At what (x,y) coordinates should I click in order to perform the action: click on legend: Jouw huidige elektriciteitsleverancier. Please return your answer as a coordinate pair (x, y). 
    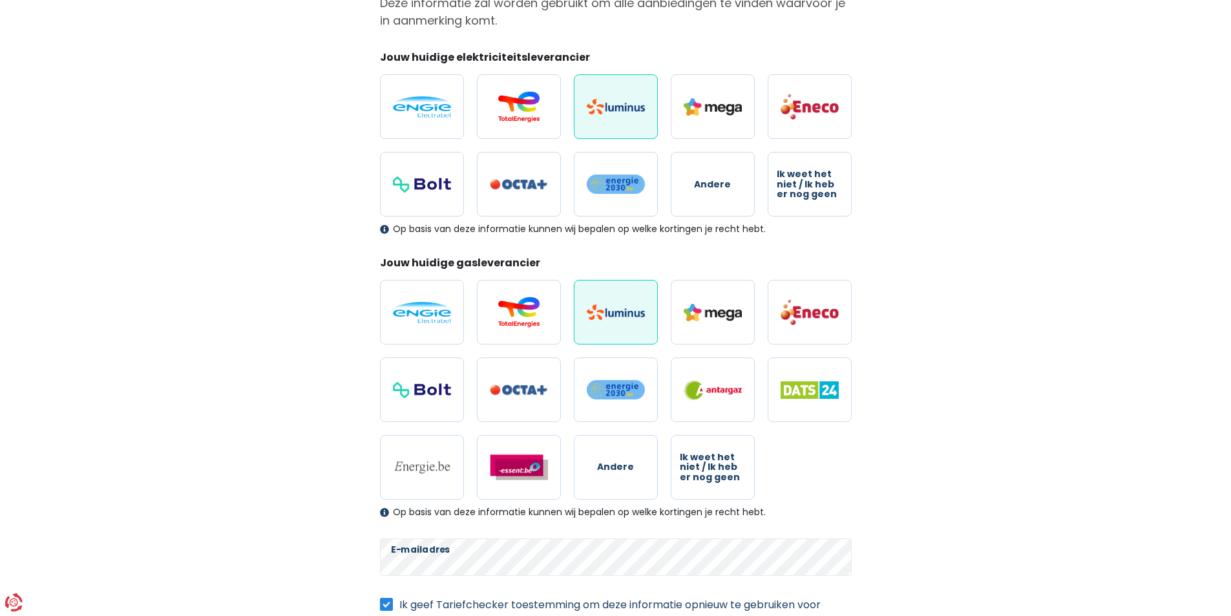
    Looking at the image, I should click on (616, 59).